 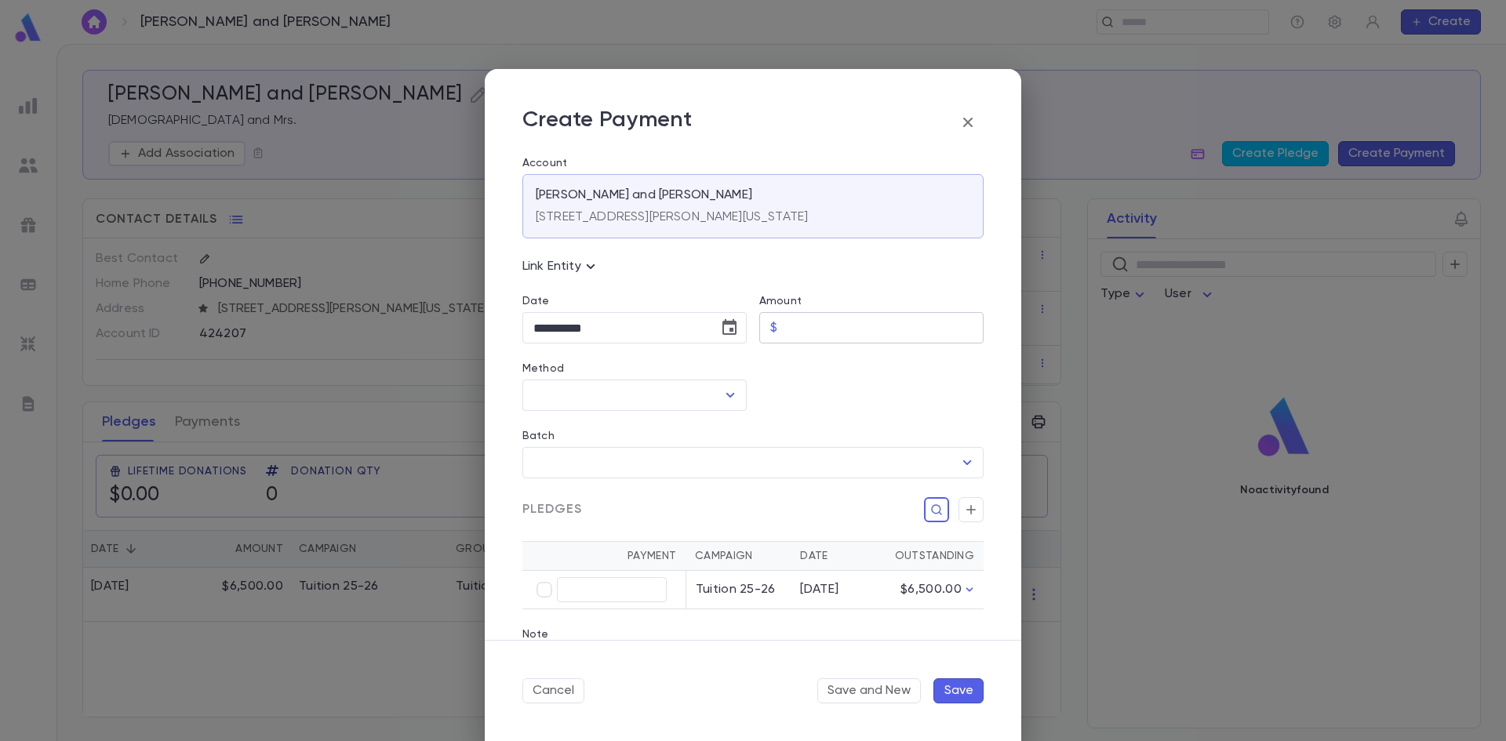 I want to click on label: Batch, so click(x=538, y=436).